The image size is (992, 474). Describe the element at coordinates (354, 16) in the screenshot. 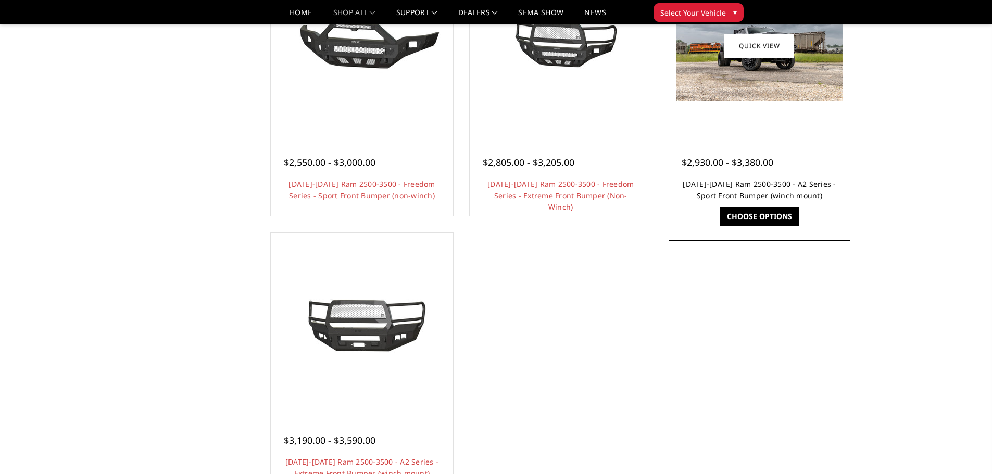

I see `a: shop all` at that location.